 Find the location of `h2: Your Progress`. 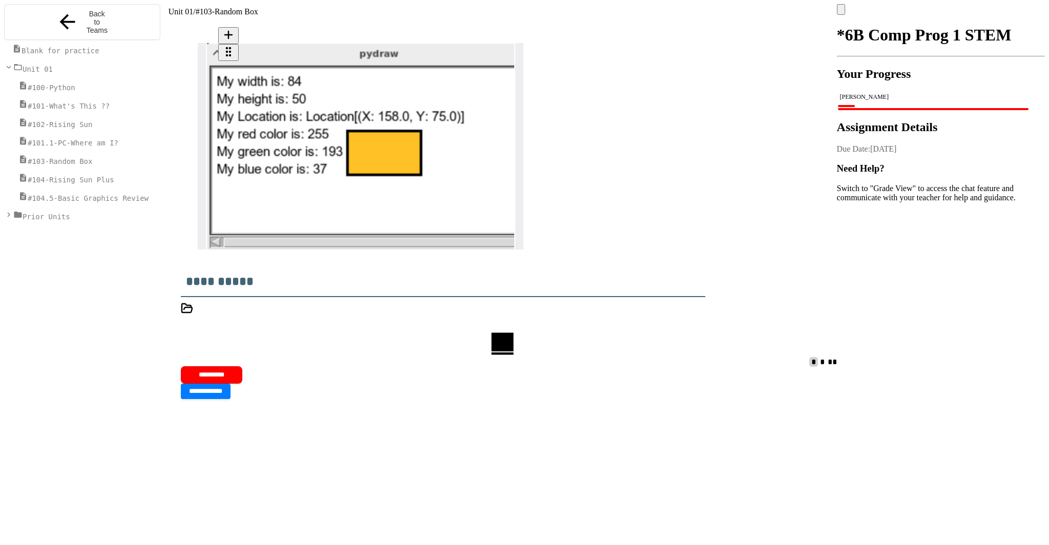

h2: Your Progress is located at coordinates (940, 74).